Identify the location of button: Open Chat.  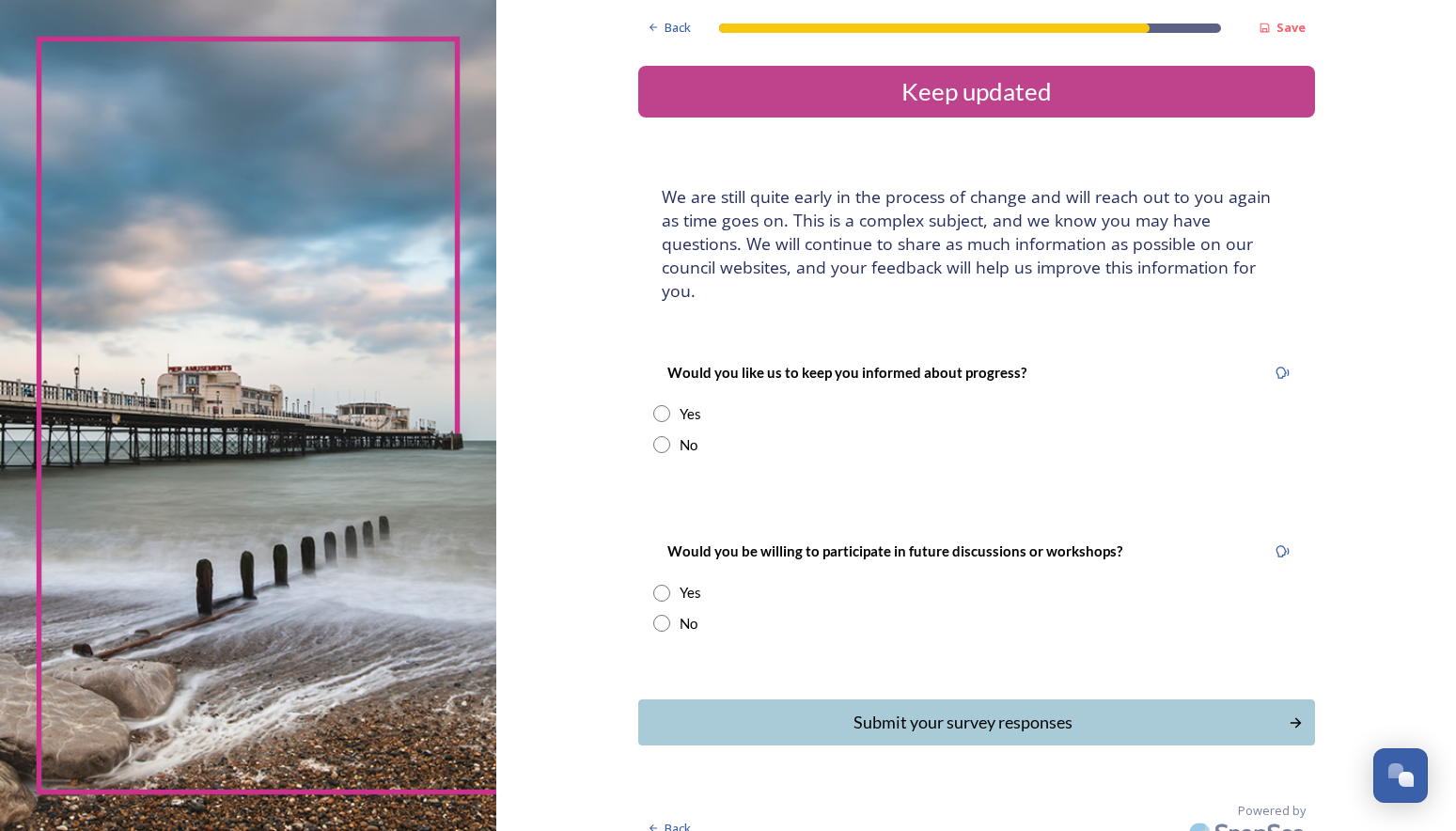
(1401, 776).